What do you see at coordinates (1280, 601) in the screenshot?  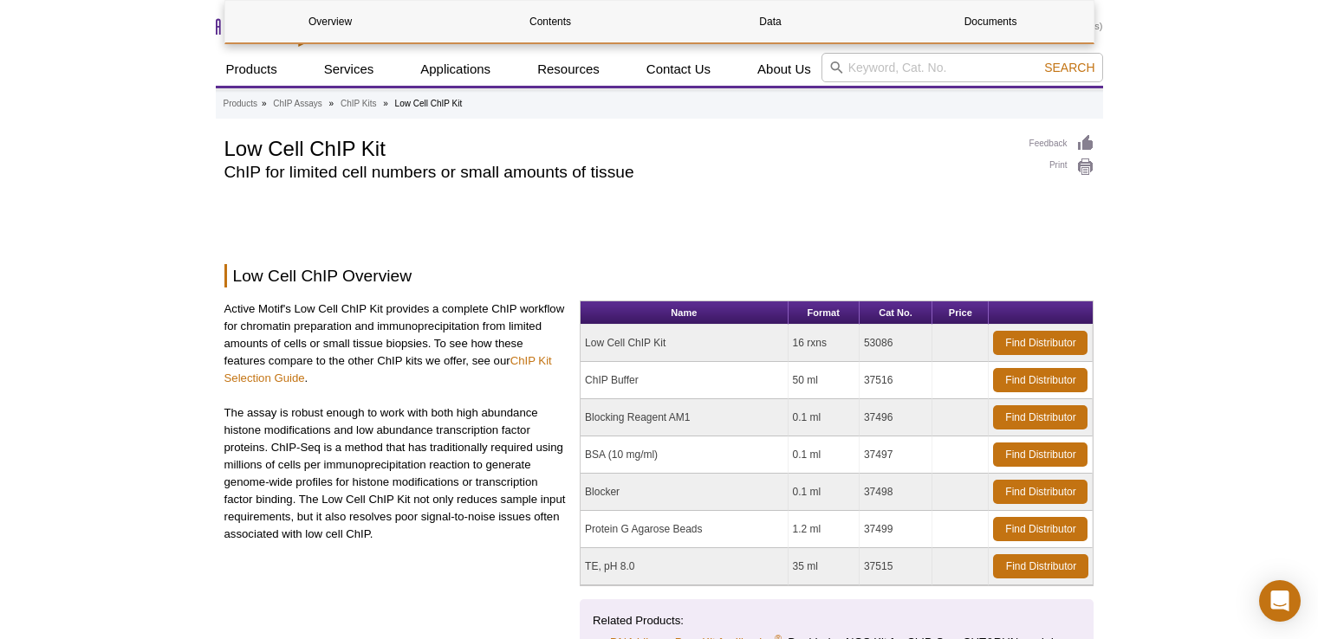 I see `div: Open Intercom Messenger` at bounding box center [1280, 601].